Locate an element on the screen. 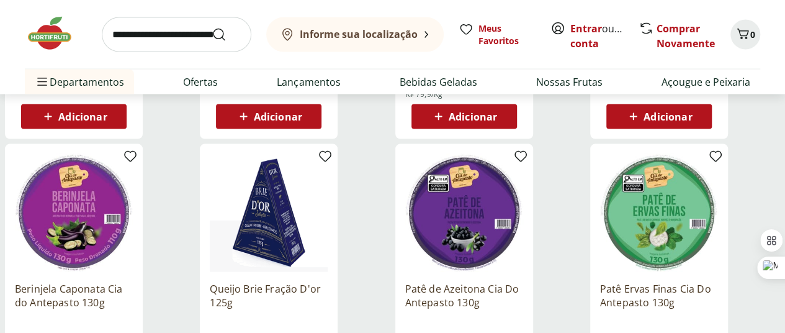 The height and width of the screenshot is (333, 785). img: Queijo Brie Fração D'or 125g is located at coordinates (269, 213).